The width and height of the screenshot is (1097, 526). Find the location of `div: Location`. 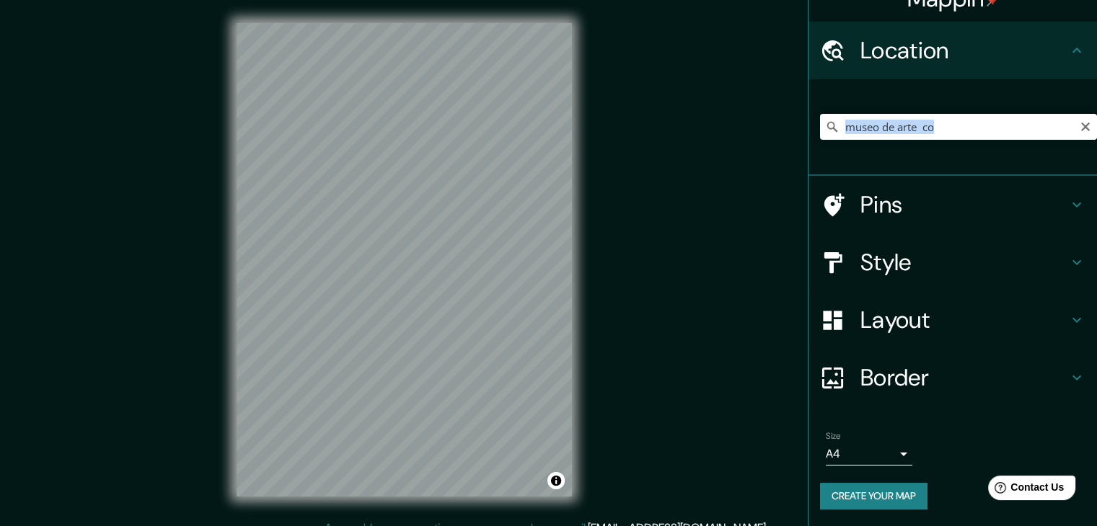

div: Location is located at coordinates (953, 50).